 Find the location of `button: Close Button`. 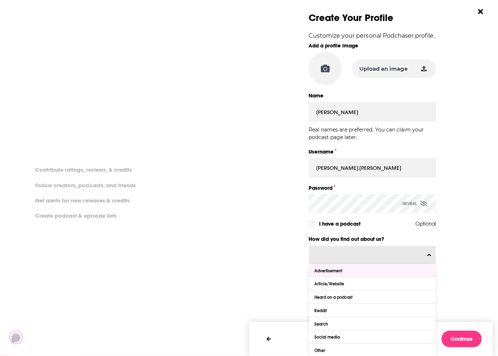

button: Close Button is located at coordinates (481, 12).